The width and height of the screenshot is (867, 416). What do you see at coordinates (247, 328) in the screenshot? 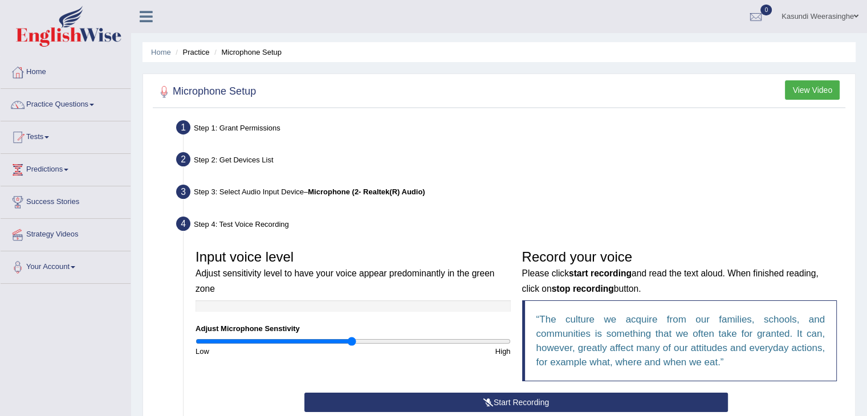
I see `label: Adjust Microphone Senstivity` at bounding box center [247, 328].